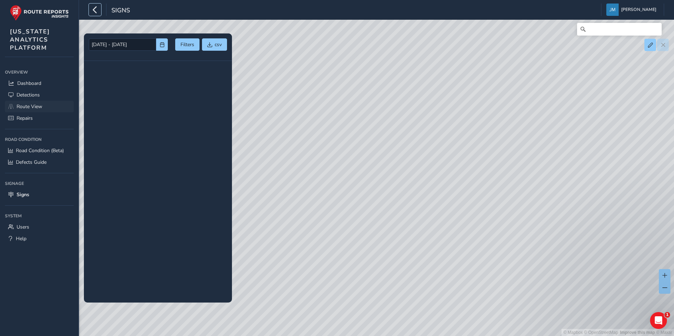  What do you see at coordinates (214, 44) in the screenshot?
I see `a: csv` at bounding box center [214, 44].